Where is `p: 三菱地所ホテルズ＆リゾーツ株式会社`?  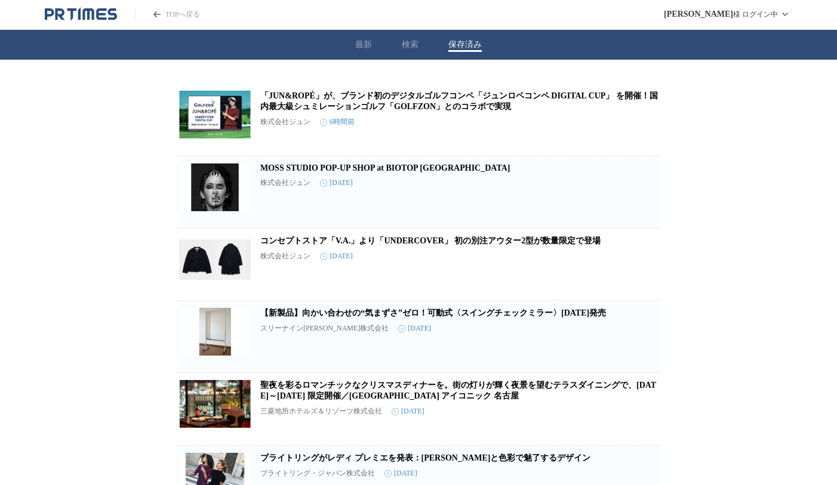 p: 三菱地所ホテルズ＆リゾーツ株式会社 is located at coordinates (321, 411).